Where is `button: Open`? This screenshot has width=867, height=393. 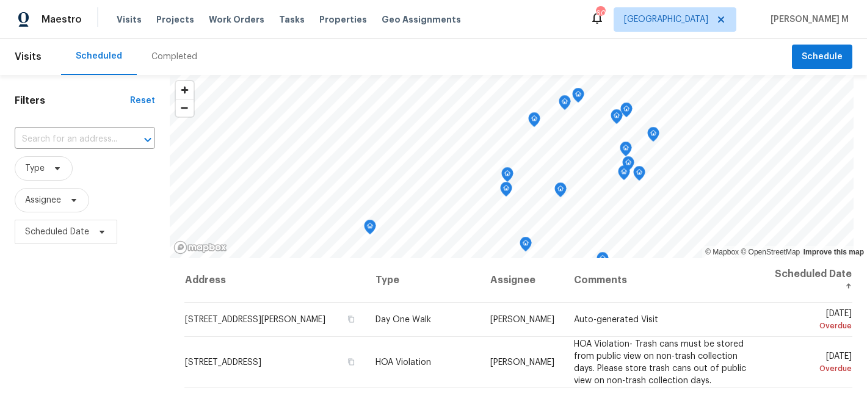 button: Open is located at coordinates (148, 140).